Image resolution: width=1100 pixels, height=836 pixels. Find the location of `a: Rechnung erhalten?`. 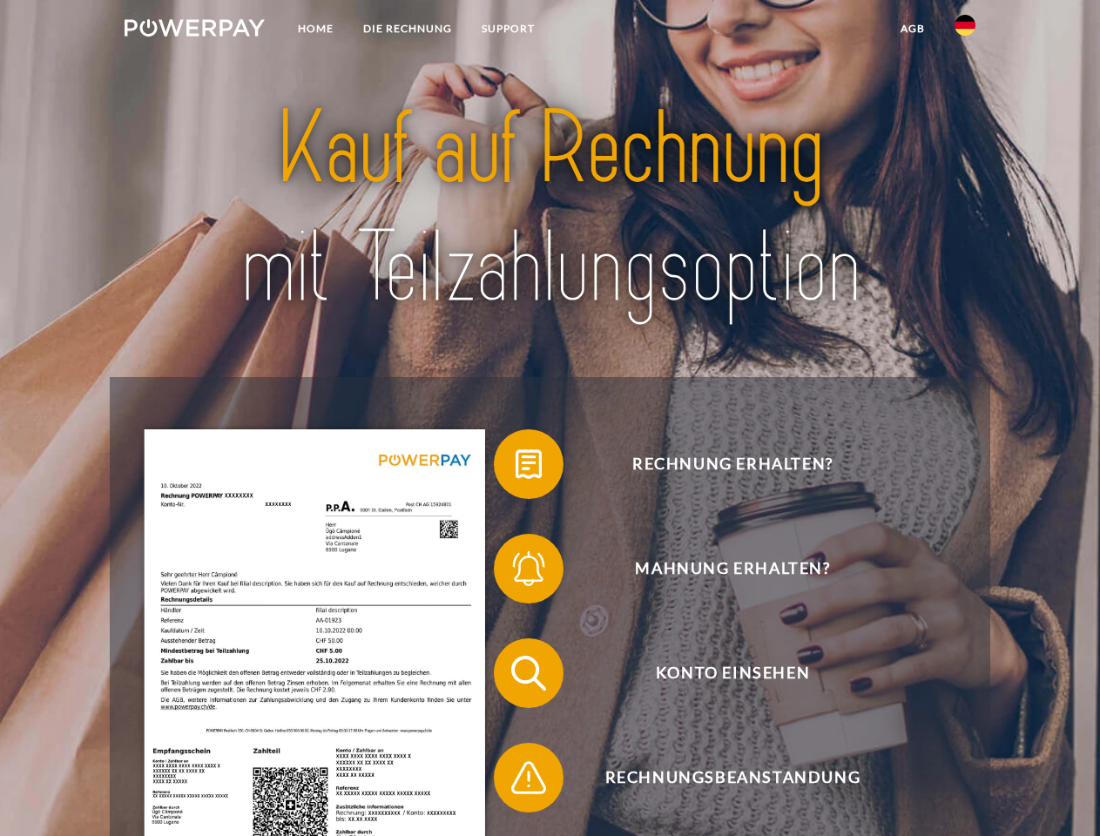

a: Rechnung erhalten? is located at coordinates (720, 464).